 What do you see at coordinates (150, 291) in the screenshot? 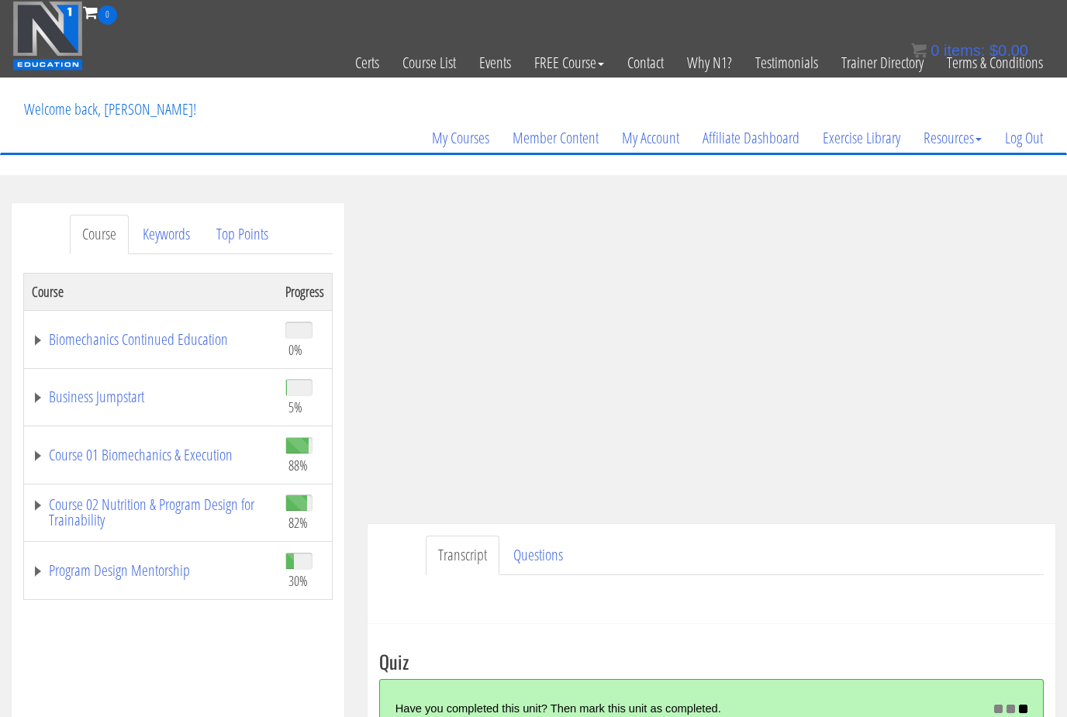
I see `th: Course` at bounding box center [150, 291].